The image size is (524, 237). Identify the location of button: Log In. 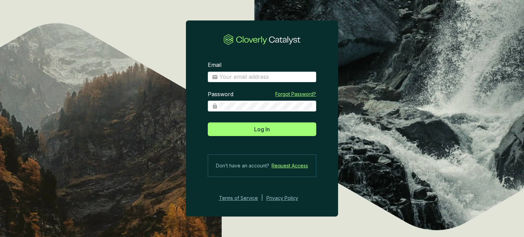
(262, 129).